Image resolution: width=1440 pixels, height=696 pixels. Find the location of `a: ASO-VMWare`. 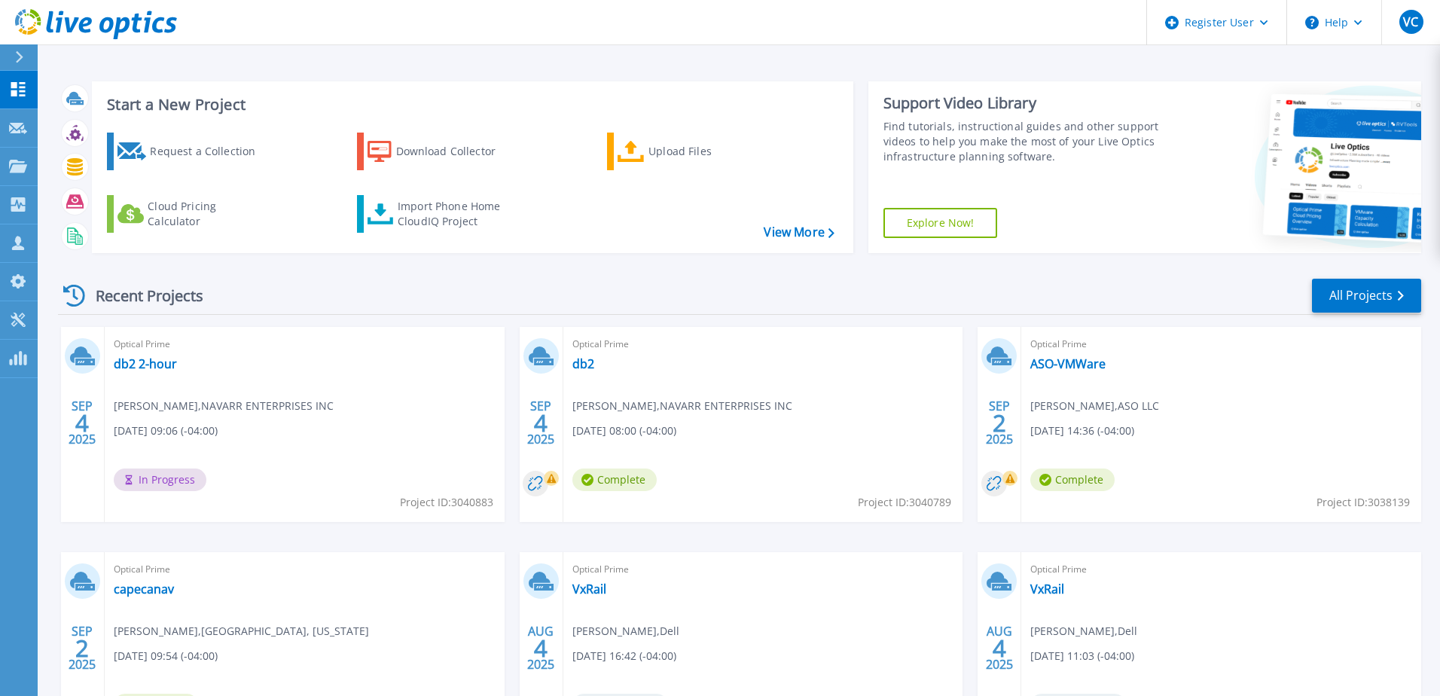

a: ASO-VMWare is located at coordinates (1068, 364).